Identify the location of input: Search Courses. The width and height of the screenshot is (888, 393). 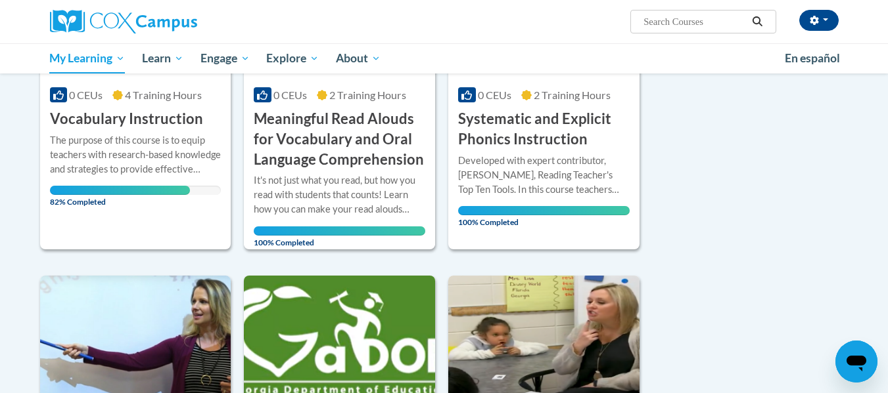
(694, 22).